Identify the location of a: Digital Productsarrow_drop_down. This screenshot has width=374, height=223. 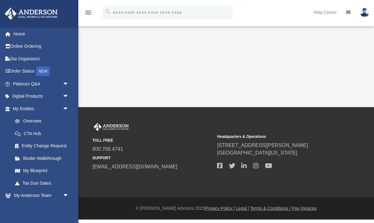
(41, 96).